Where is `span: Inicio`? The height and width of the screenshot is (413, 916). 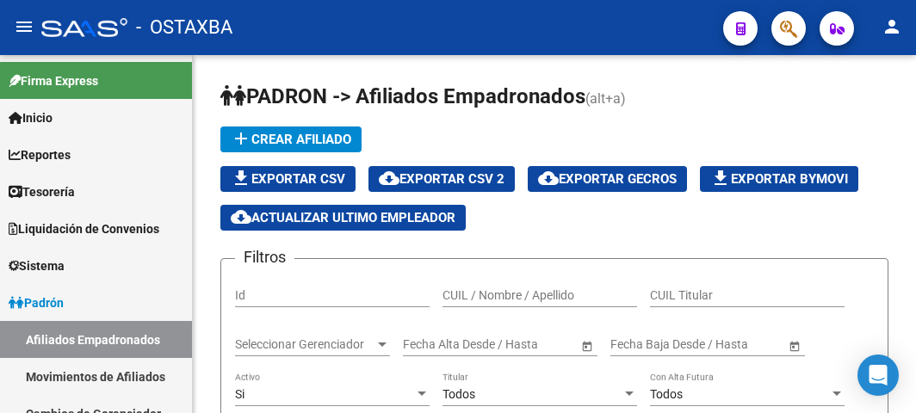 span: Inicio is located at coordinates (30, 118).